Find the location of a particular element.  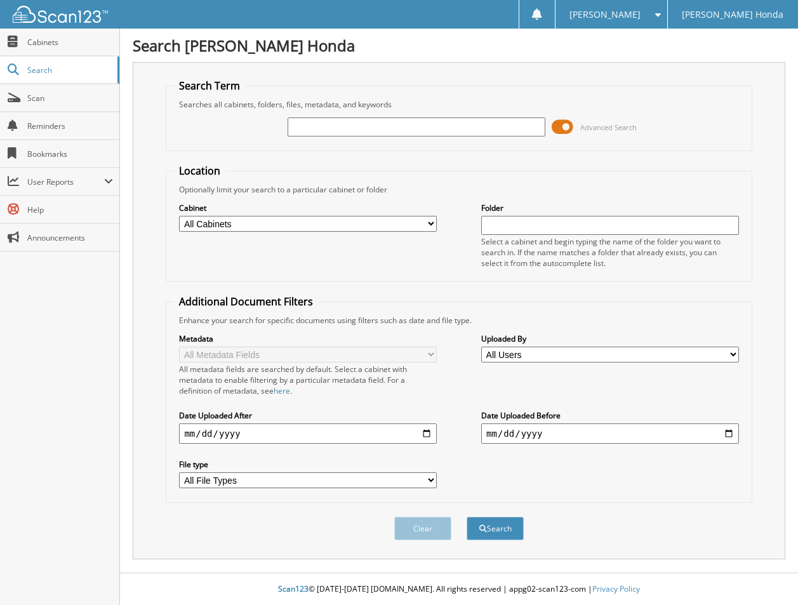

span: Bookmarks is located at coordinates (70, 154).